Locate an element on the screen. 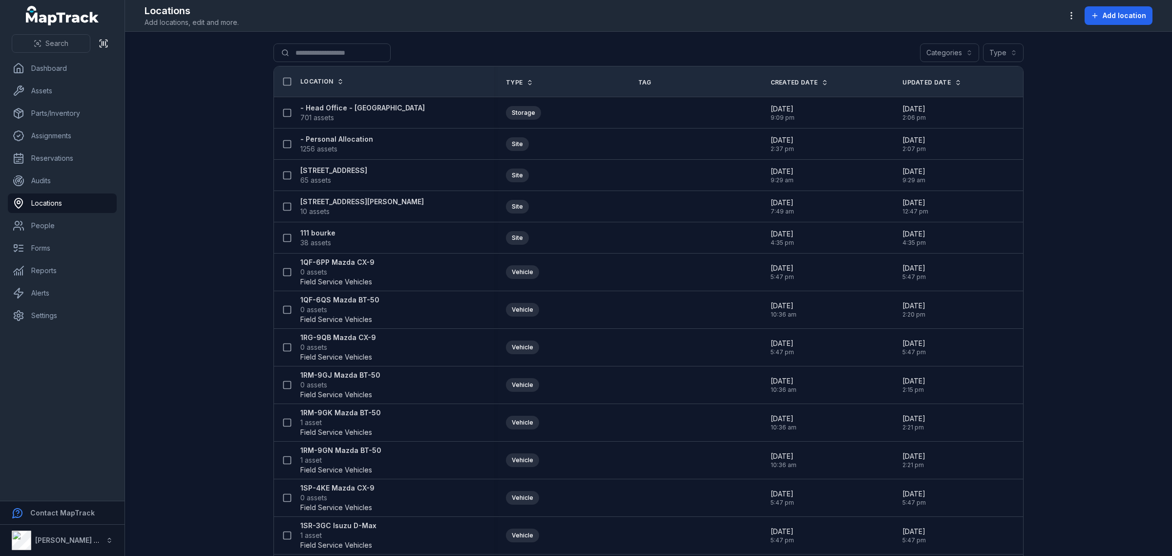 This screenshot has width=1172, height=556. span: 1256 assets is located at coordinates (319, 149).